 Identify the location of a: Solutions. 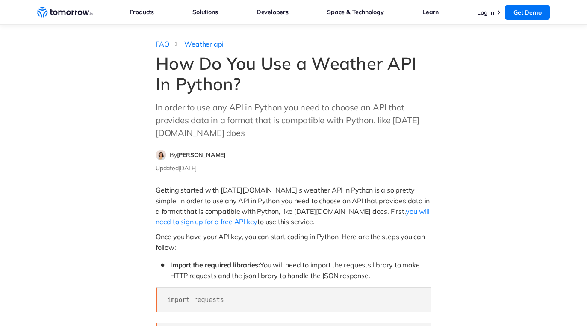
(205, 12).